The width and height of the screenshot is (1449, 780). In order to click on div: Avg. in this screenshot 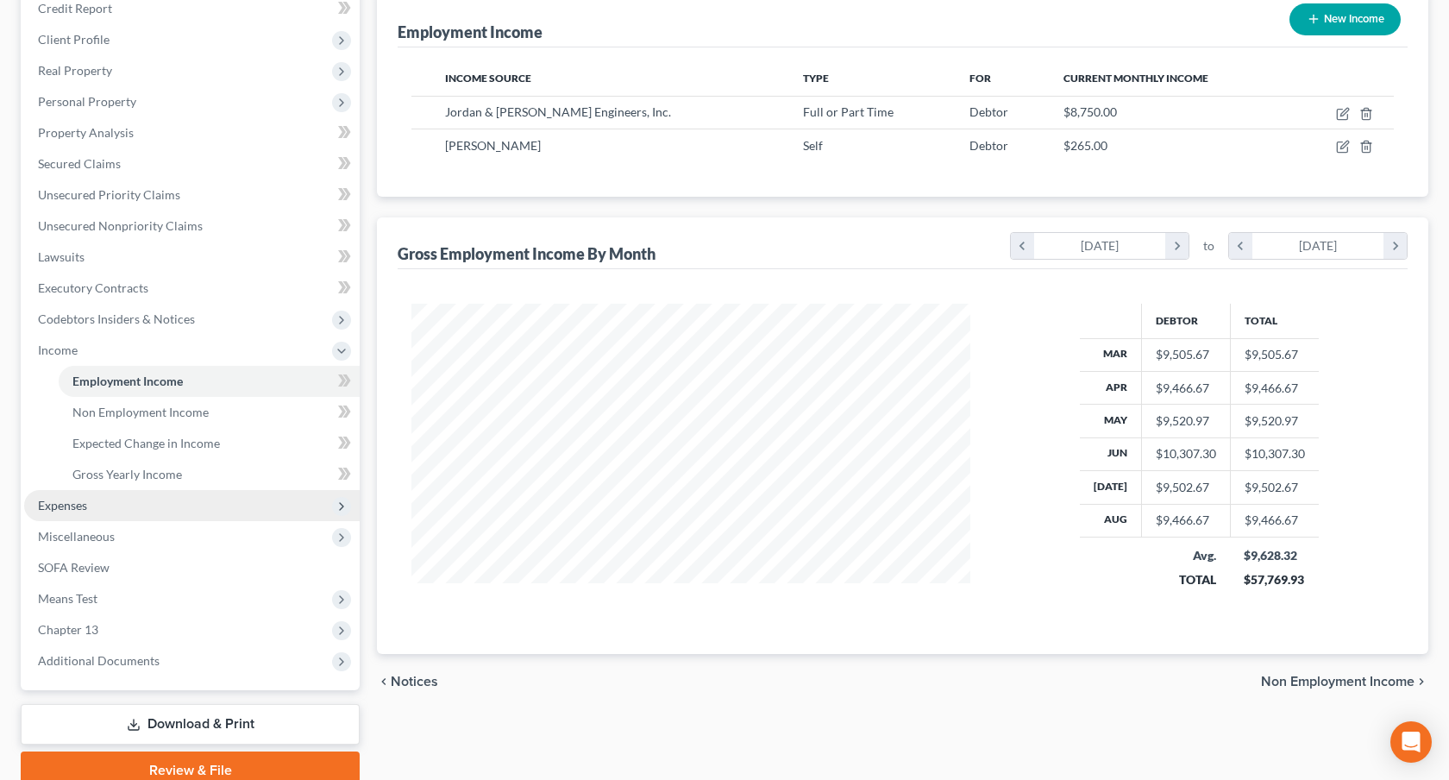, I will do `click(1185, 556)`.